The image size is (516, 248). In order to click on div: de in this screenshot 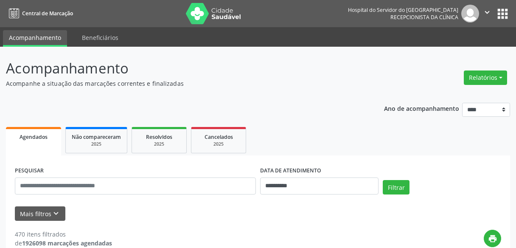, I will do `click(63, 243)`.